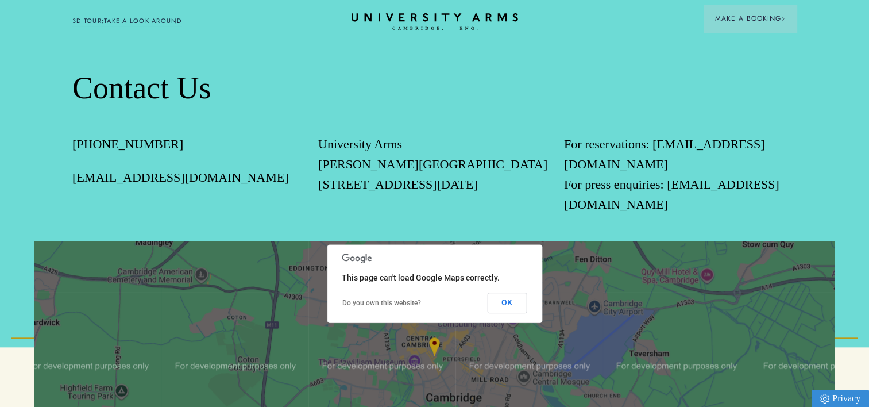 This screenshot has height=407, width=869. I want to click on img: Arrow icon, so click(783, 18).